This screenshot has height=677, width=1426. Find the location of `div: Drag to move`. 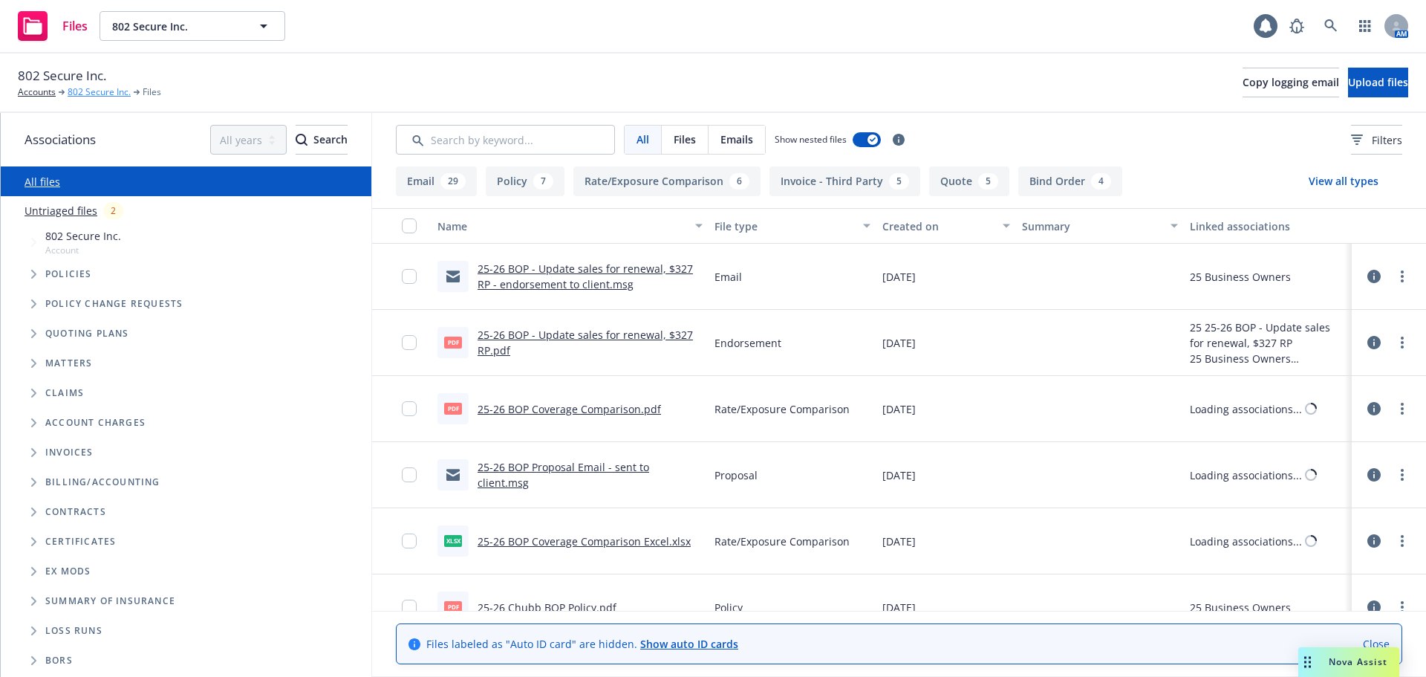

div: Drag to move is located at coordinates (1308, 662).